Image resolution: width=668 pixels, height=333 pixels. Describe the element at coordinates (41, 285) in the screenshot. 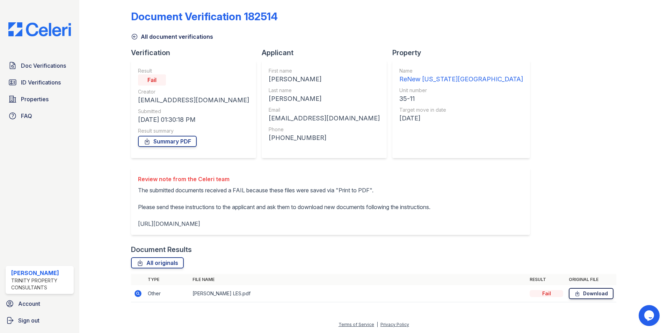

I see `div: Trinity Property Consultants` at that location.